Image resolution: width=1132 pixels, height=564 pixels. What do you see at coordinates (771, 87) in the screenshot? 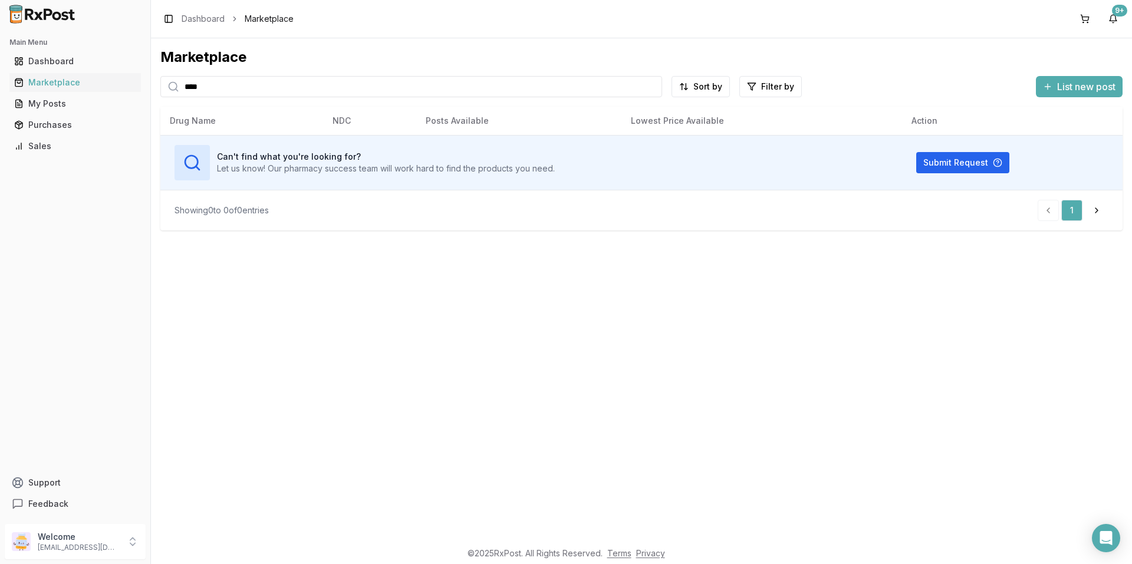
I see `button: Filter by` at bounding box center [771, 87].